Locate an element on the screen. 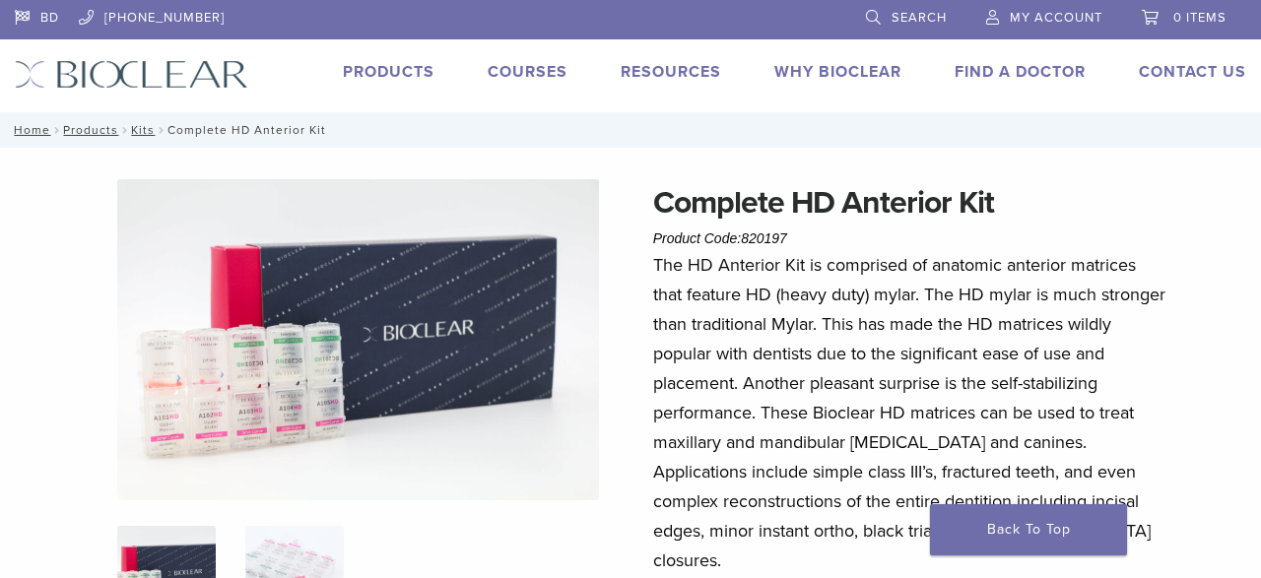 The height and width of the screenshot is (578, 1261). img: Bioclear is located at coordinates (131, 74).